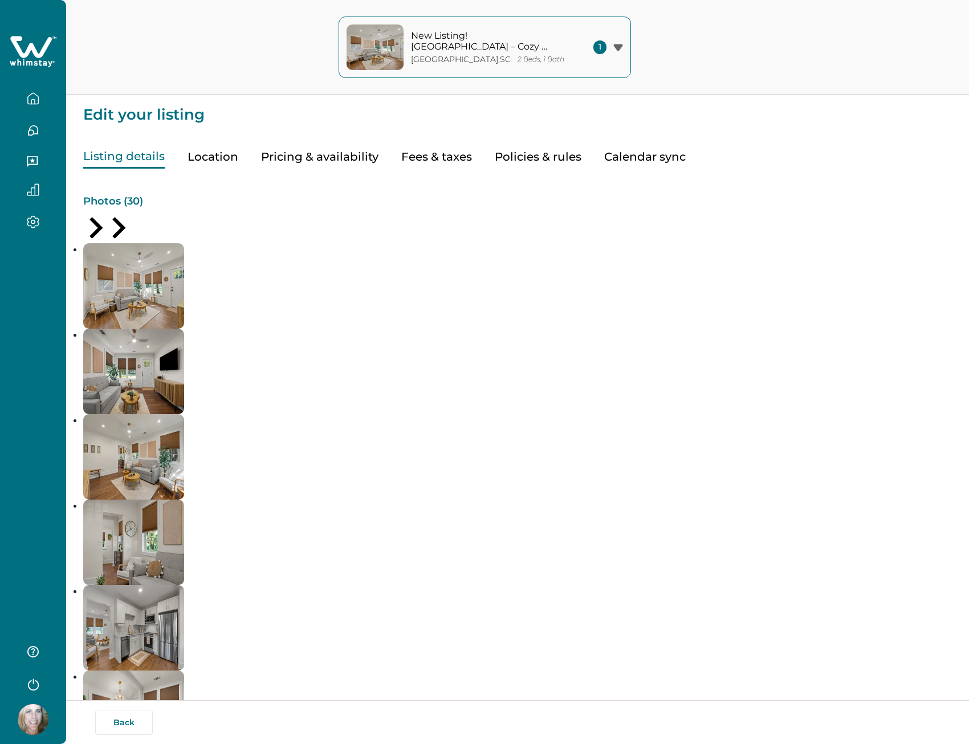 The image size is (969, 744). What do you see at coordinates (320, 157) in the screenshot?
I see `button: Pricing & availability` at bounding box center [320, 157].